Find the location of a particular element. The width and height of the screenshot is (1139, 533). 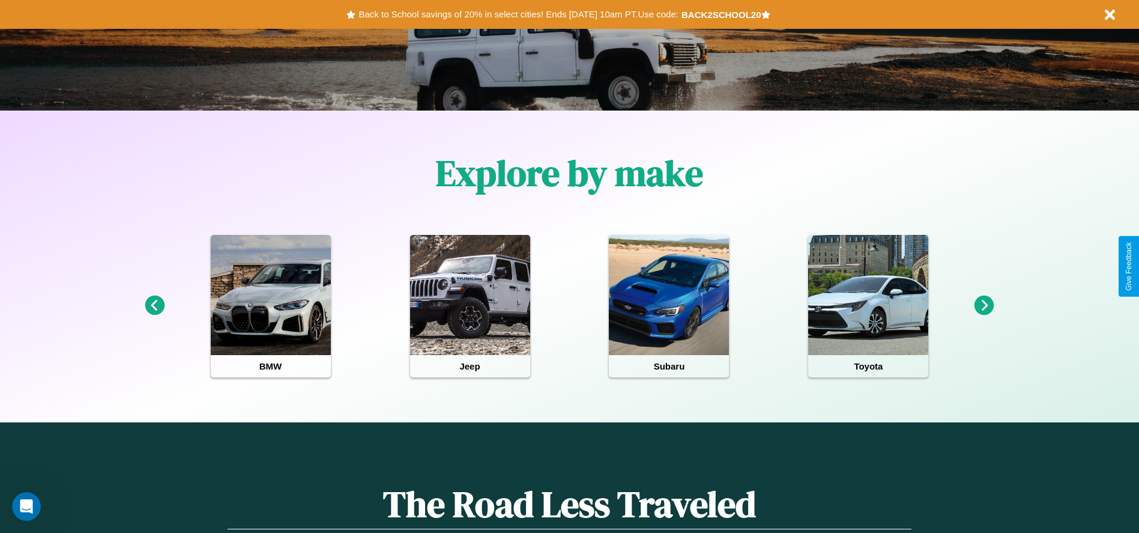

b: BACK2SCHOOL20 is located at coordinates (721, 14).